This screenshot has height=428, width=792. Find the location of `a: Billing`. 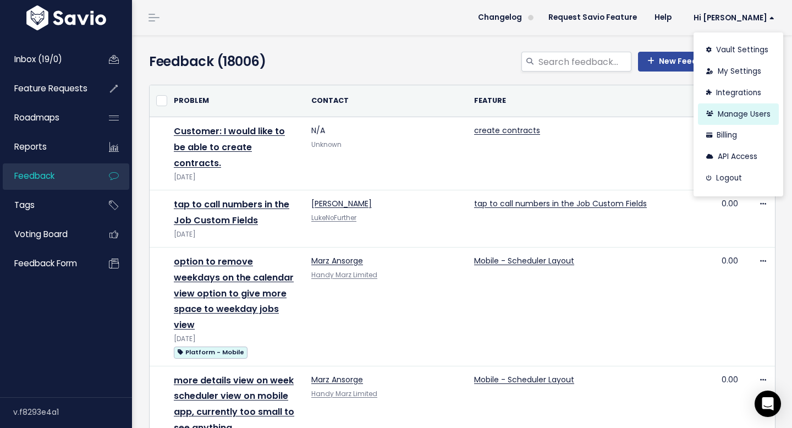

a: Billing is located at coordinates (739, 135).